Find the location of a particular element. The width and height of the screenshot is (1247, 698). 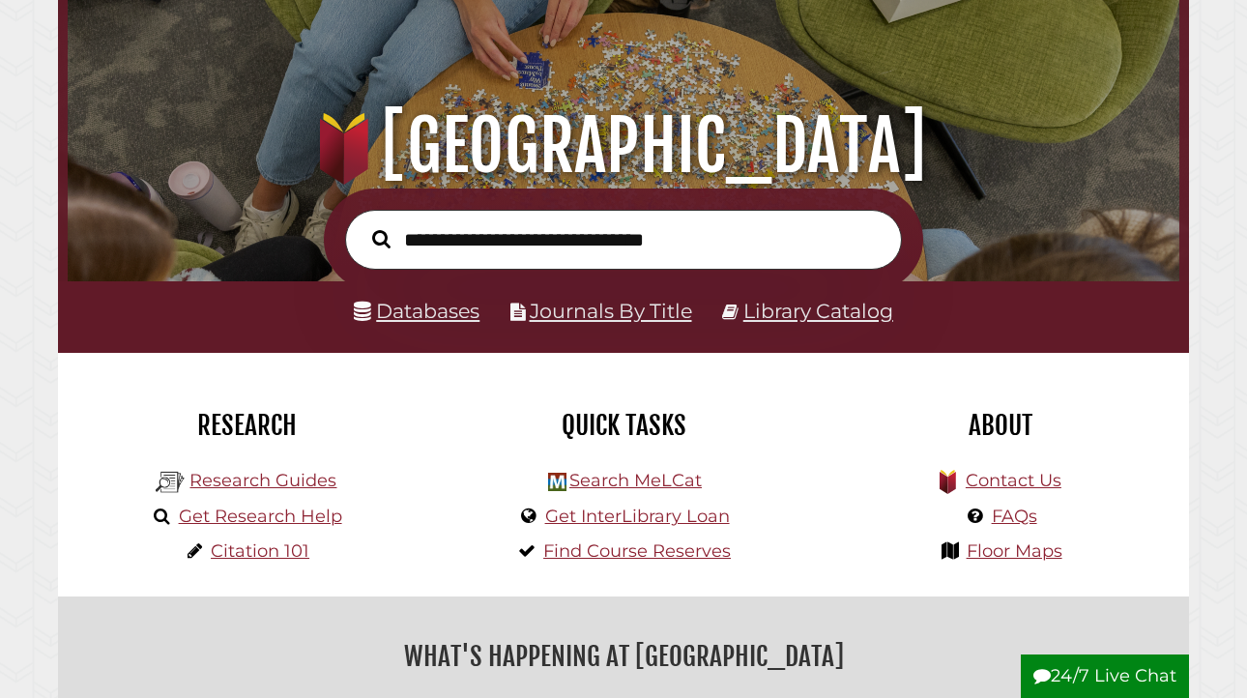

a: Get InterLibrary Loan is located at coordinates (637, 516).